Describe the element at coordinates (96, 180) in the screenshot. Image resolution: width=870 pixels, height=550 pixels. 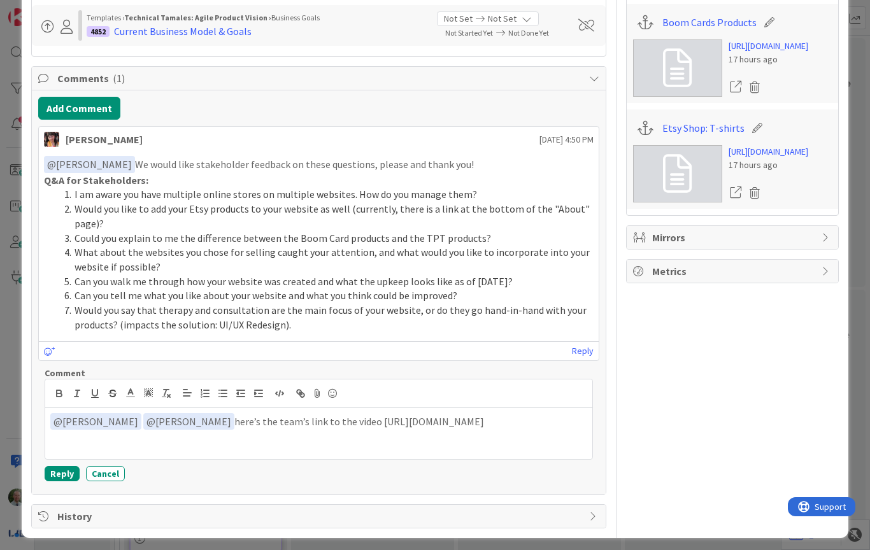
I see `strong: Q&A for Stakeholders:` at that location.